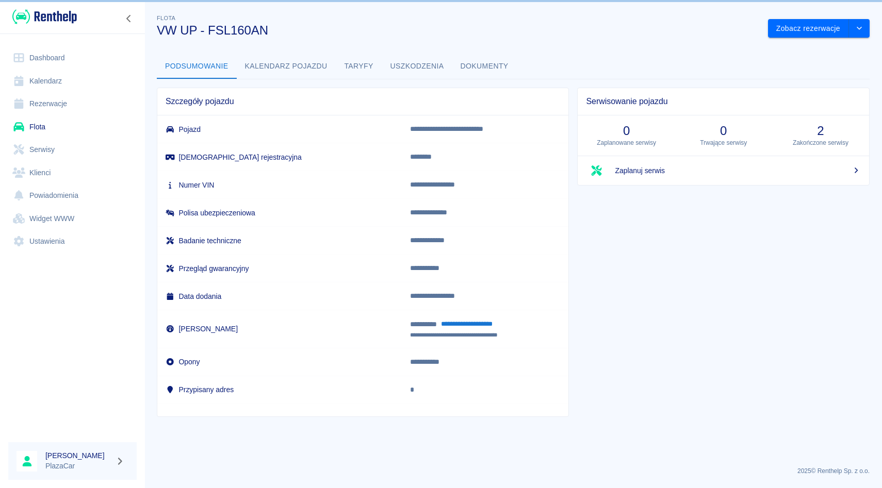 The width and height of the screenshot is (882, 488). Describe the element at coordinates (72, 58) in the screenshot. I see `a: Dashboard` at that location.